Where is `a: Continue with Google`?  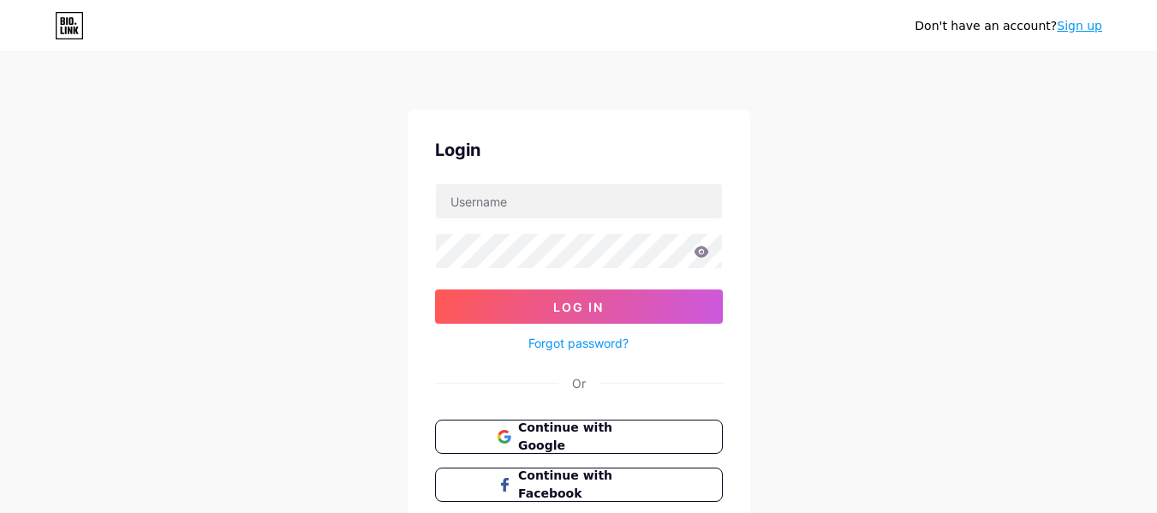
a: Continue with Google is located at coordinates (579, 437).